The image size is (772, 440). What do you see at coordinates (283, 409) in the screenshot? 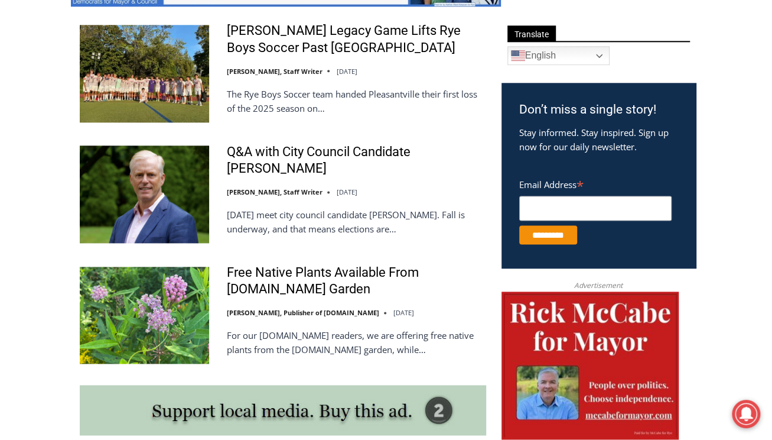
I see `a: support local media, buy this ad` at bounding box center [283, 409].